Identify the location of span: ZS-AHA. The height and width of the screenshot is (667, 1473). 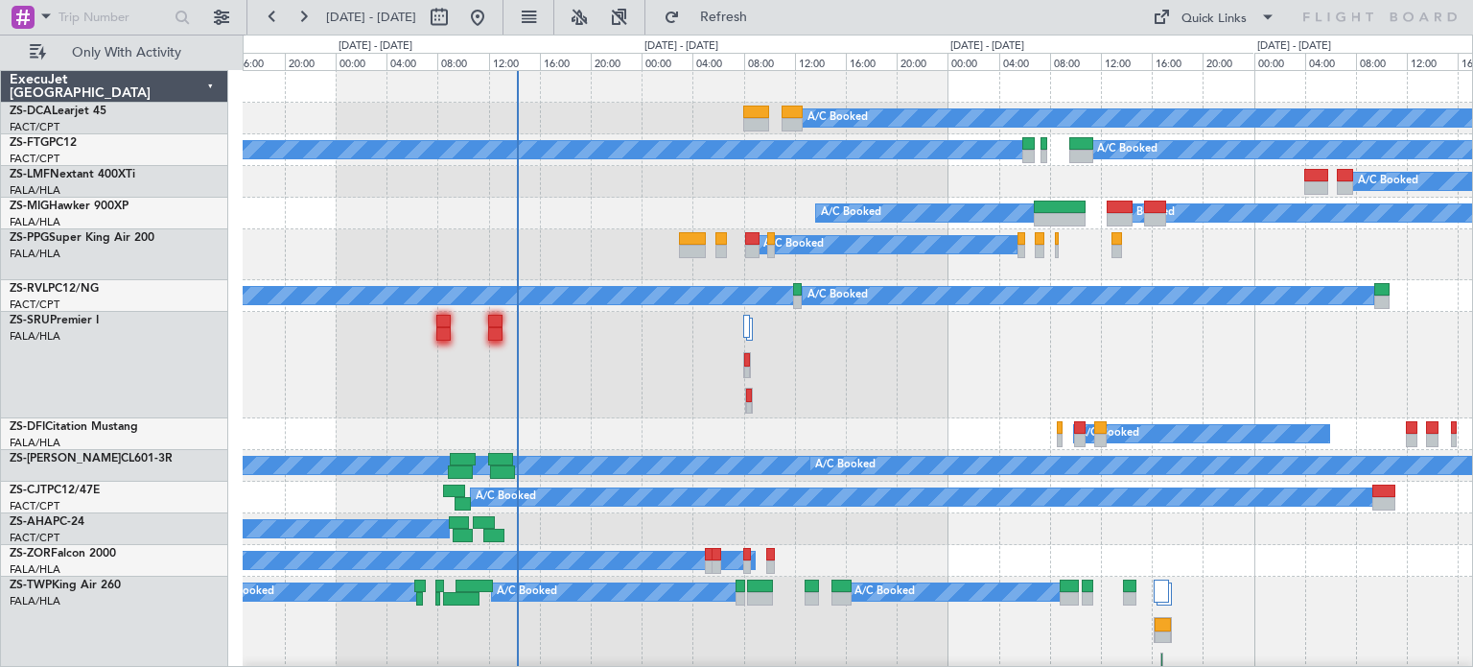
(31, 522).